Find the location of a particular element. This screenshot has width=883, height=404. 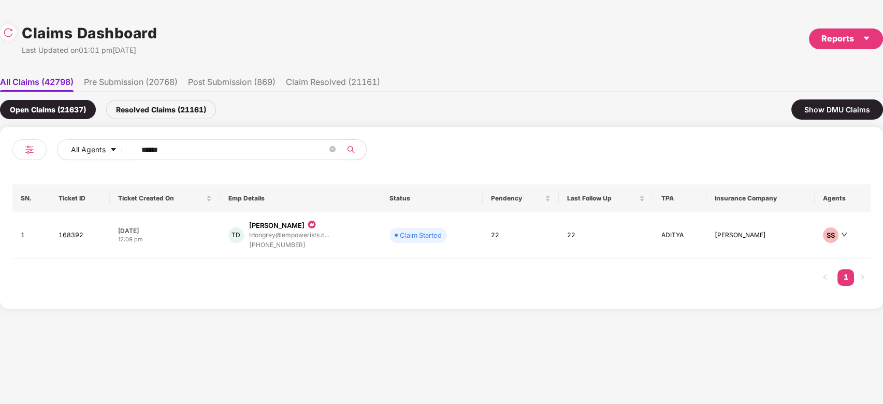

span: Last Follow Up is located at coordinates (602, 198).